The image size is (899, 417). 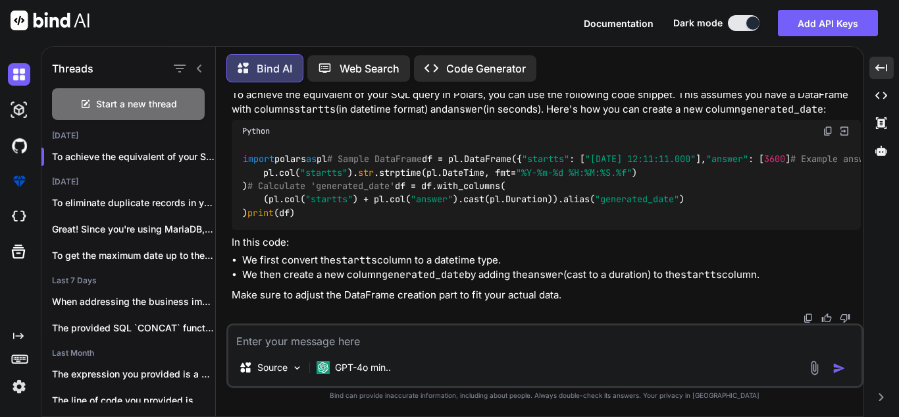 I want to click on img: githubDark, so click(x=19, y=145).